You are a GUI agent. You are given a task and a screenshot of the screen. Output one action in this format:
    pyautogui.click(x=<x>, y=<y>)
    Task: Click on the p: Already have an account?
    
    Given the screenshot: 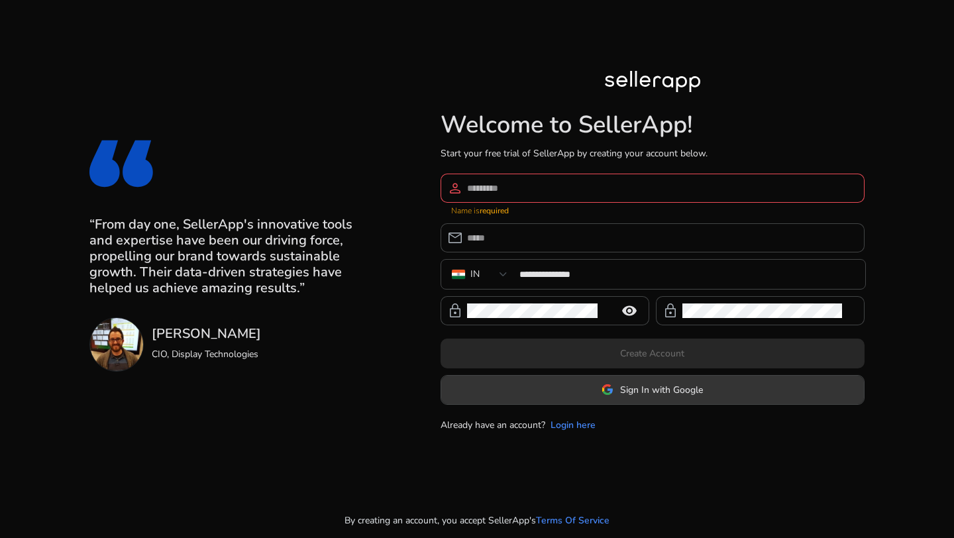 What is the action you would take?
    pyautogui.click(x=493, y=425)
    